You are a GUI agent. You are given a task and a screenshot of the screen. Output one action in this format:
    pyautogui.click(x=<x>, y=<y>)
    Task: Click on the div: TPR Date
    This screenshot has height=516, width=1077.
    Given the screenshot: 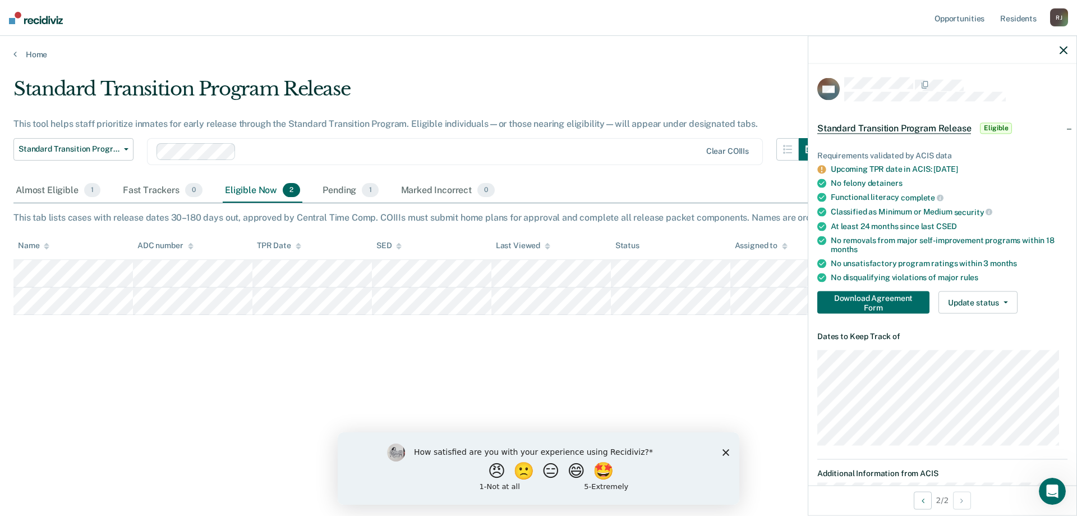 What is the action you would take?
    pyautogui.click(x=279, y=245)
    